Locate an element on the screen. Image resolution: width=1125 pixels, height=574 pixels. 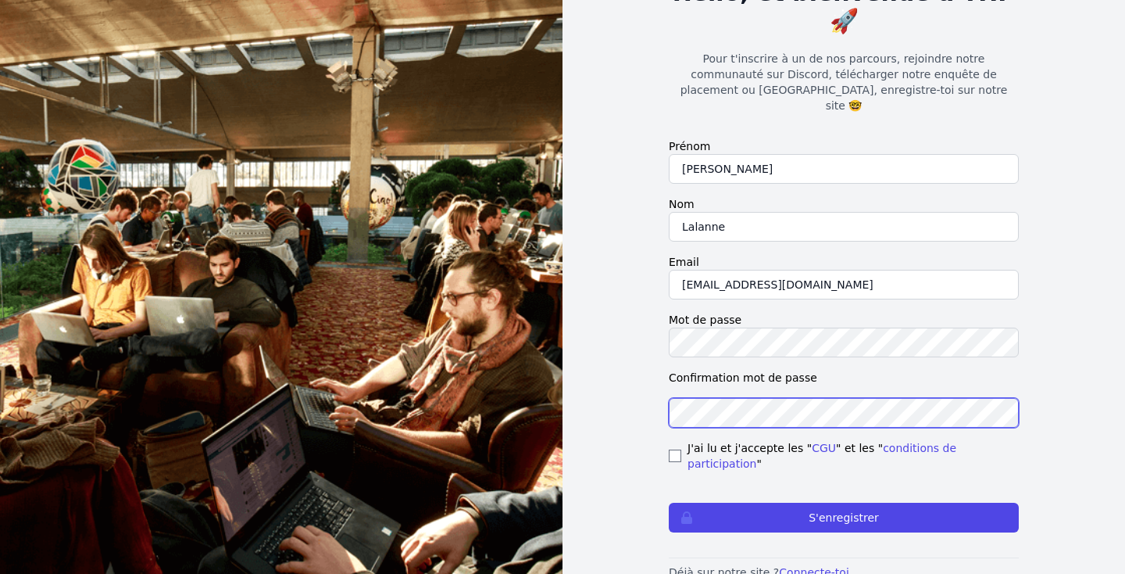
label: Mot de passe is located at coordinates (844, 320).